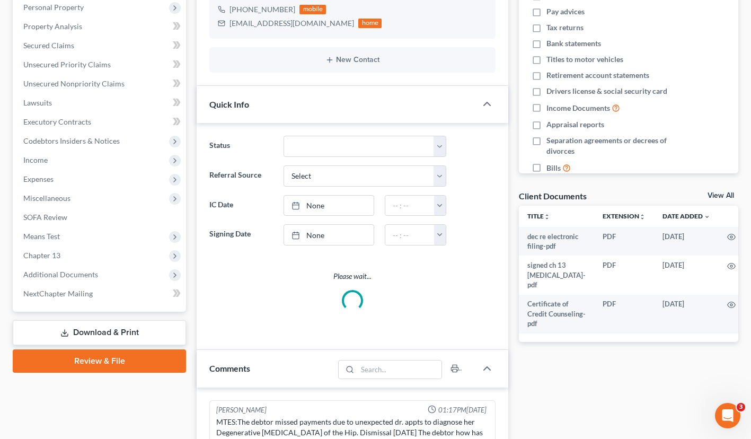  Describe the element at coordinates (553, 196) in the screenshot. I see `div: Client Documents` at that location.